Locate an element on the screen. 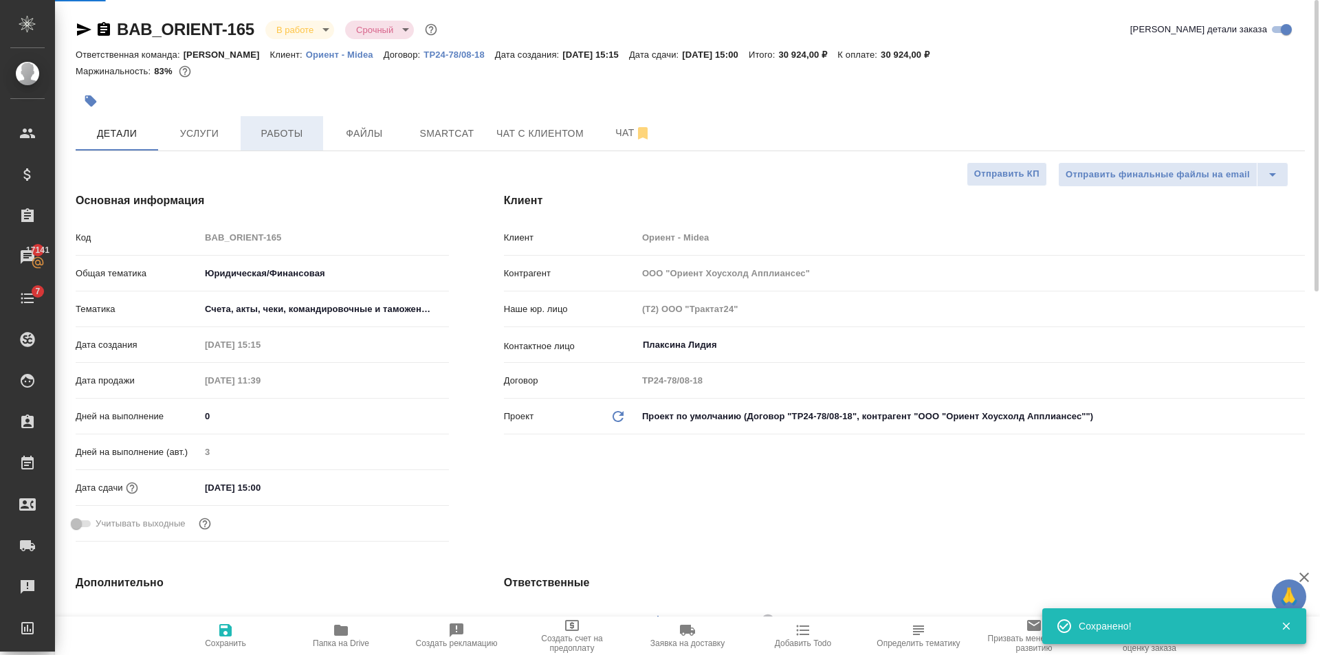  button: В работе is located at coordinates (295, 30).